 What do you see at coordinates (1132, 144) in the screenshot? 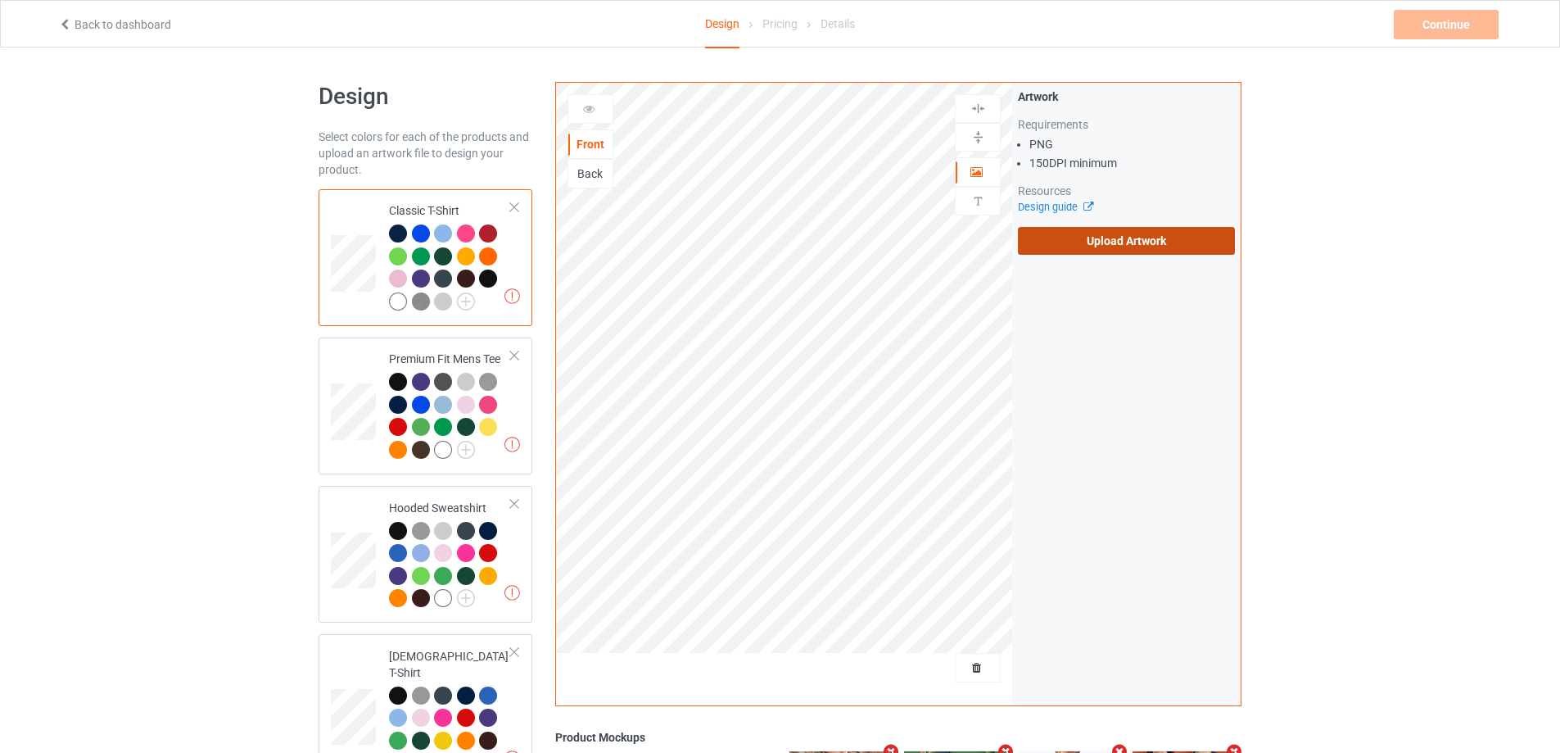
I see `li: PNG` at bounding box center [1132, 144].